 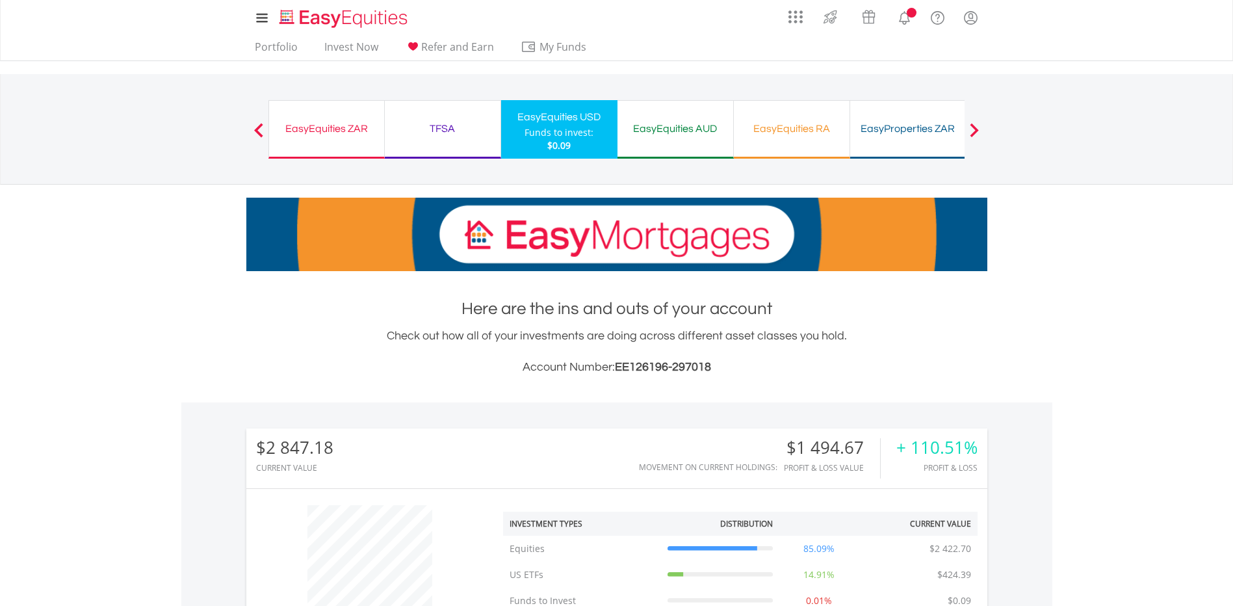 I want to click on div: $2 847.18, so click(x=295, y=447).